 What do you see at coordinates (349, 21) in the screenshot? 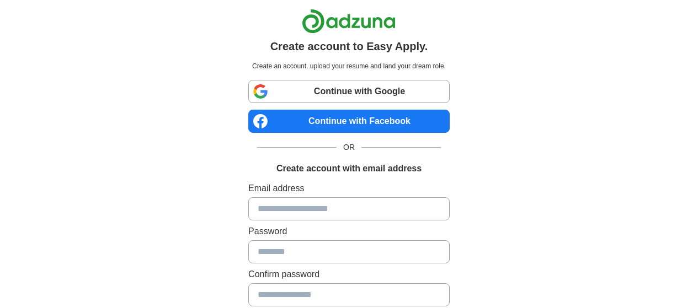
I see `img: Adzuna logo` at bounding box center [349, 21].